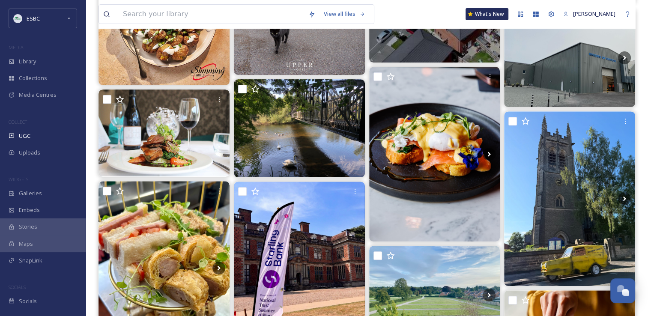  Describe the element at coordinates (30, 193) in the screenshot. I see `span: Galleries` at that location.